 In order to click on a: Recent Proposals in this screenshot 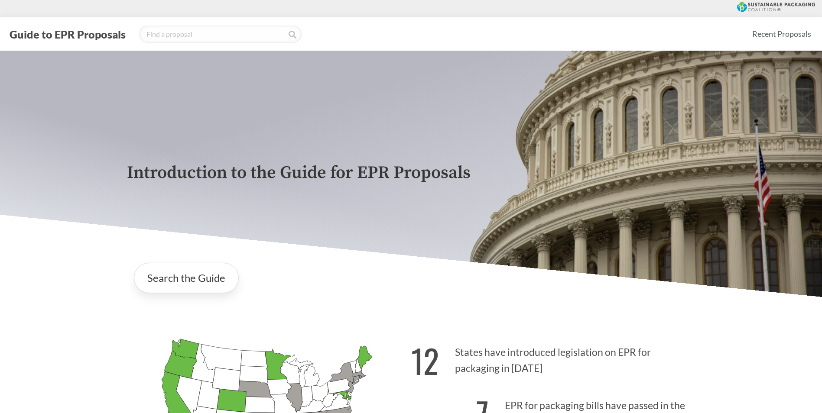, I will do `click(782, 34)`.